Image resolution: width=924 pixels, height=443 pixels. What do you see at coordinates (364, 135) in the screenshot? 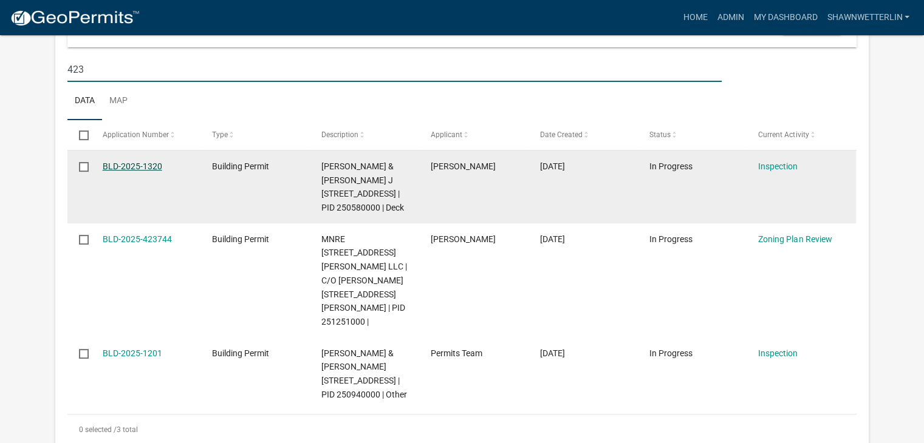
I see `datatable-header-cell: Description` at bounding box center [364, 135].